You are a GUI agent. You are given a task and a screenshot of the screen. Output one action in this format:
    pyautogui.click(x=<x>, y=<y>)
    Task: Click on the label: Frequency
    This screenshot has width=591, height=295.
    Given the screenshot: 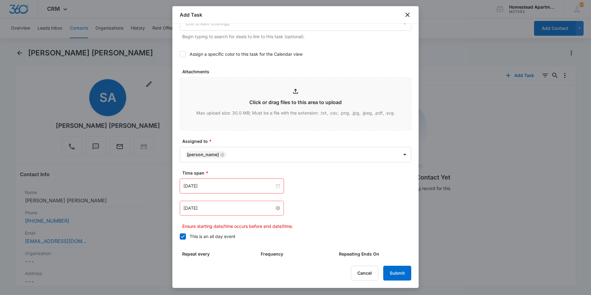 What is the action you would take?
    pyautogui.click(x=298, y=254)
    